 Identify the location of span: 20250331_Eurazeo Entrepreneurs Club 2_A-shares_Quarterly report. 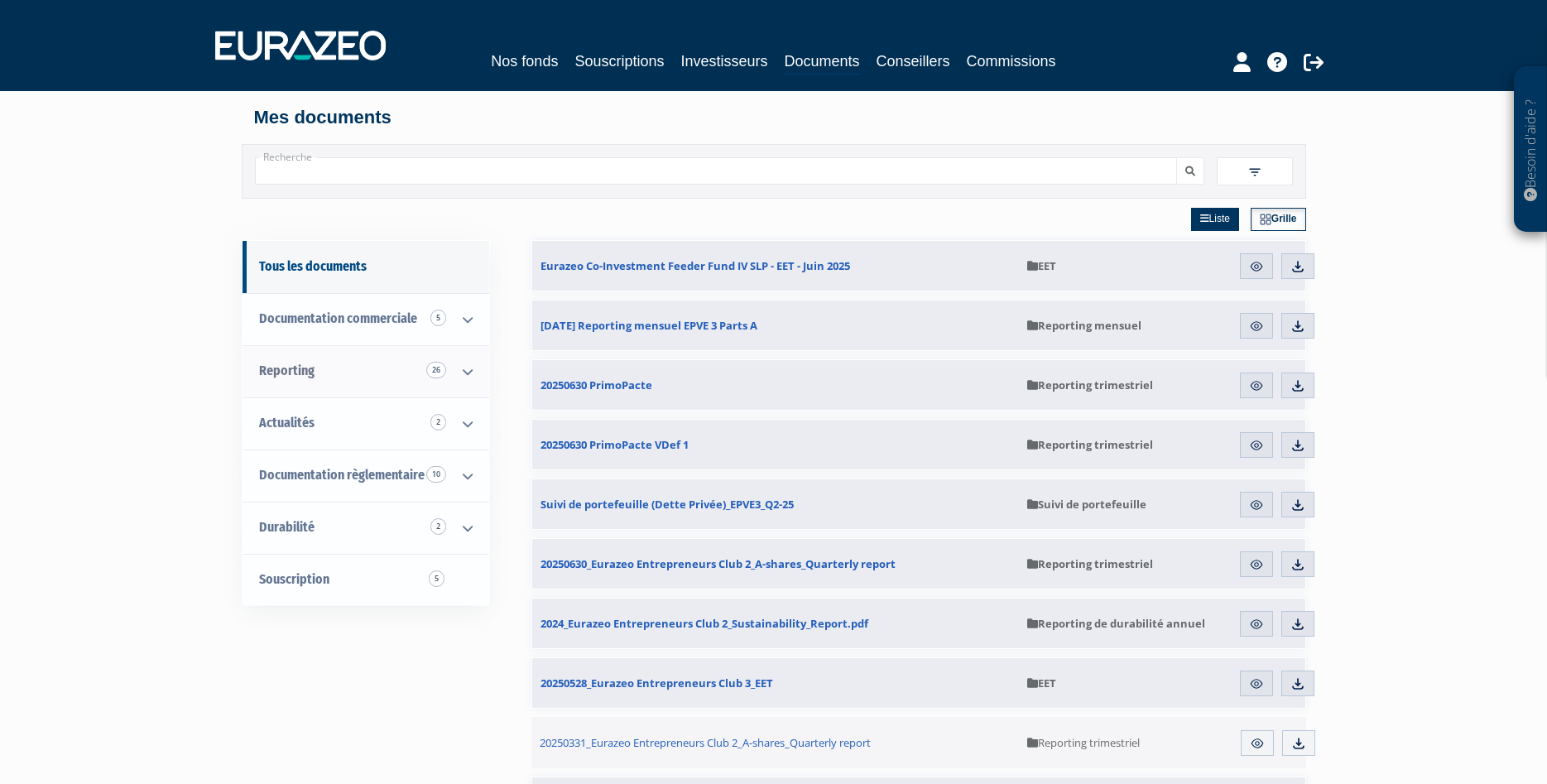
(705, 742).